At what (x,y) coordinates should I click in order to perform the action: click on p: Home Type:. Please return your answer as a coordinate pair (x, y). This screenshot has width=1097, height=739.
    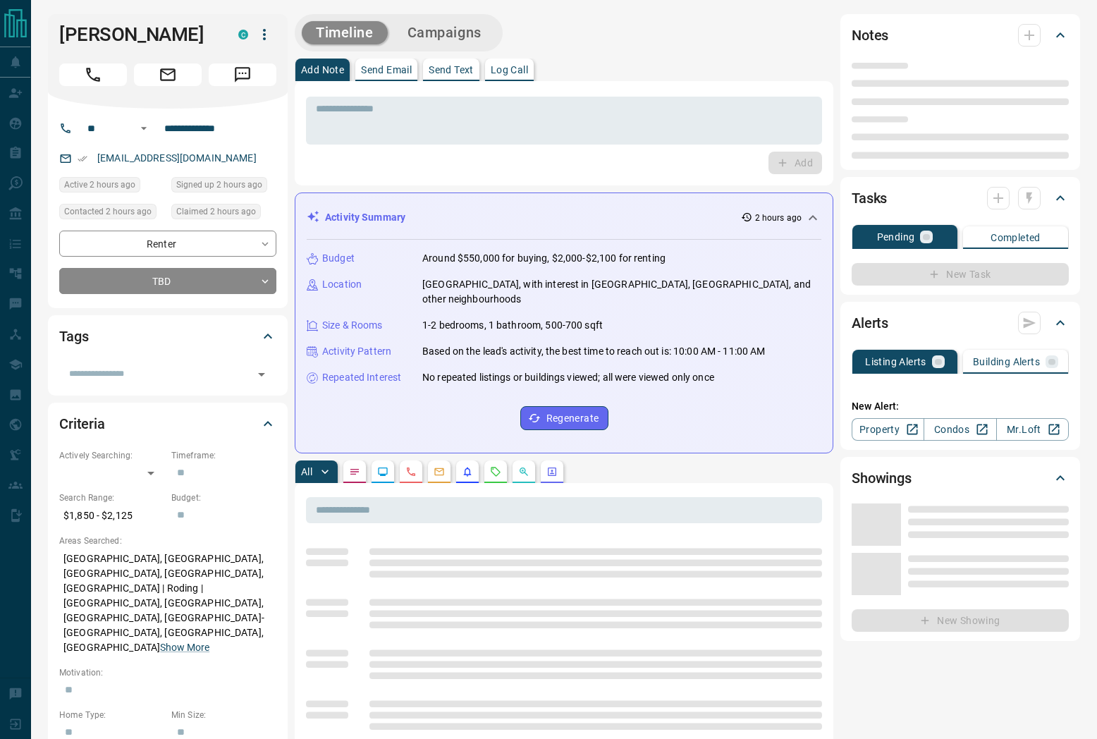
    Looking at the image, I should click on (111, 715).